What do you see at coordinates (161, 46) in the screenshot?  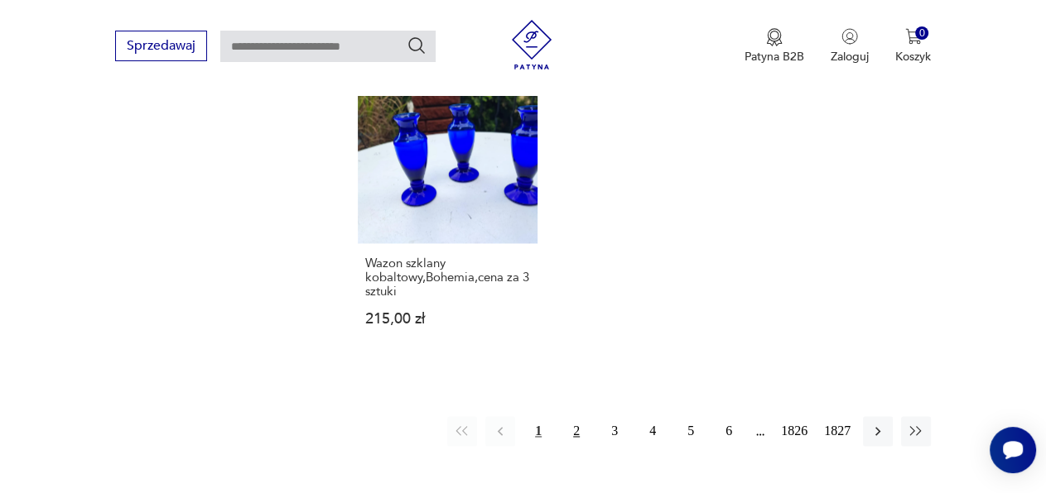 I see `button: Sprzedawaj` at bounding box center [161, 46].